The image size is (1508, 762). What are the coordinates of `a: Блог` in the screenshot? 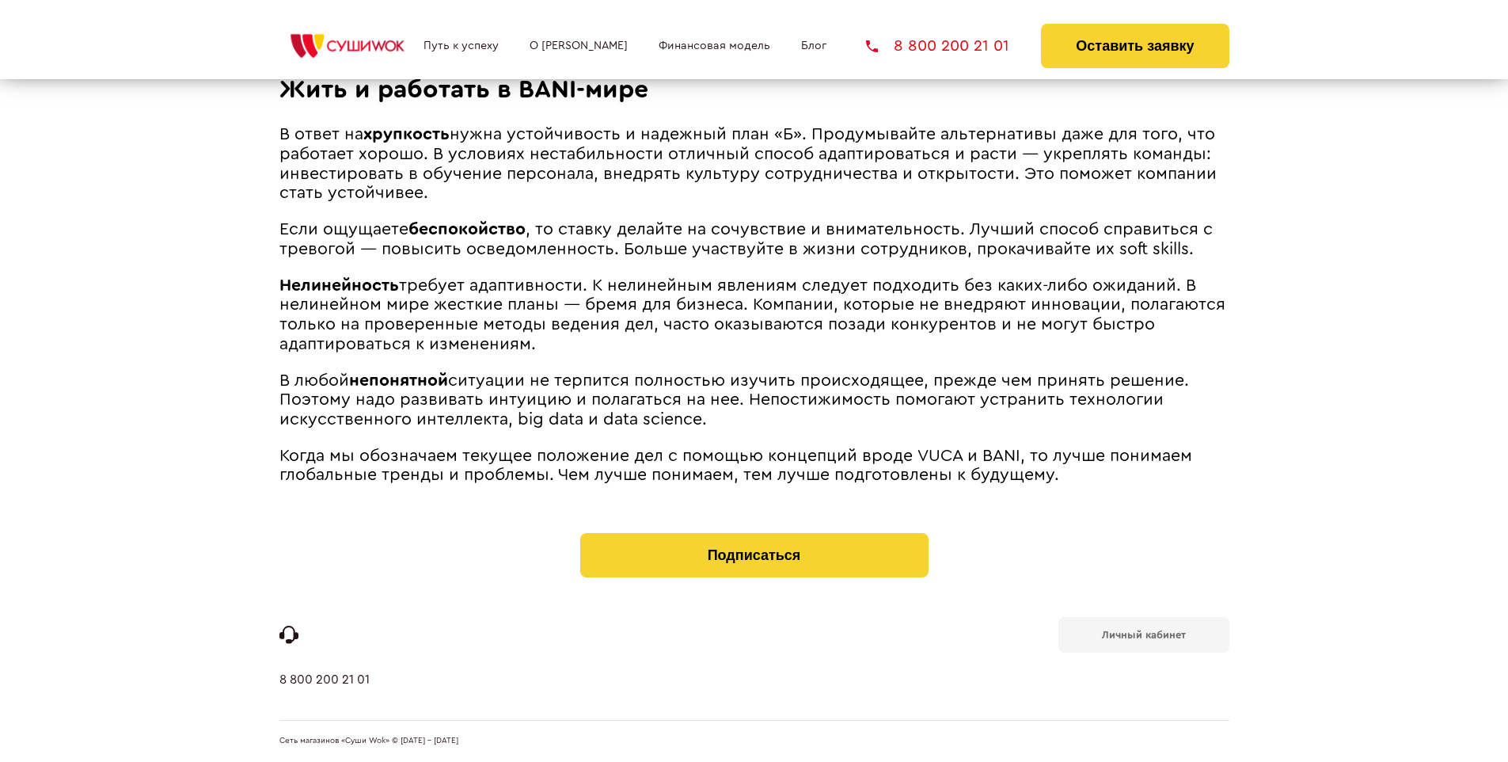 It's located at (814, 46).